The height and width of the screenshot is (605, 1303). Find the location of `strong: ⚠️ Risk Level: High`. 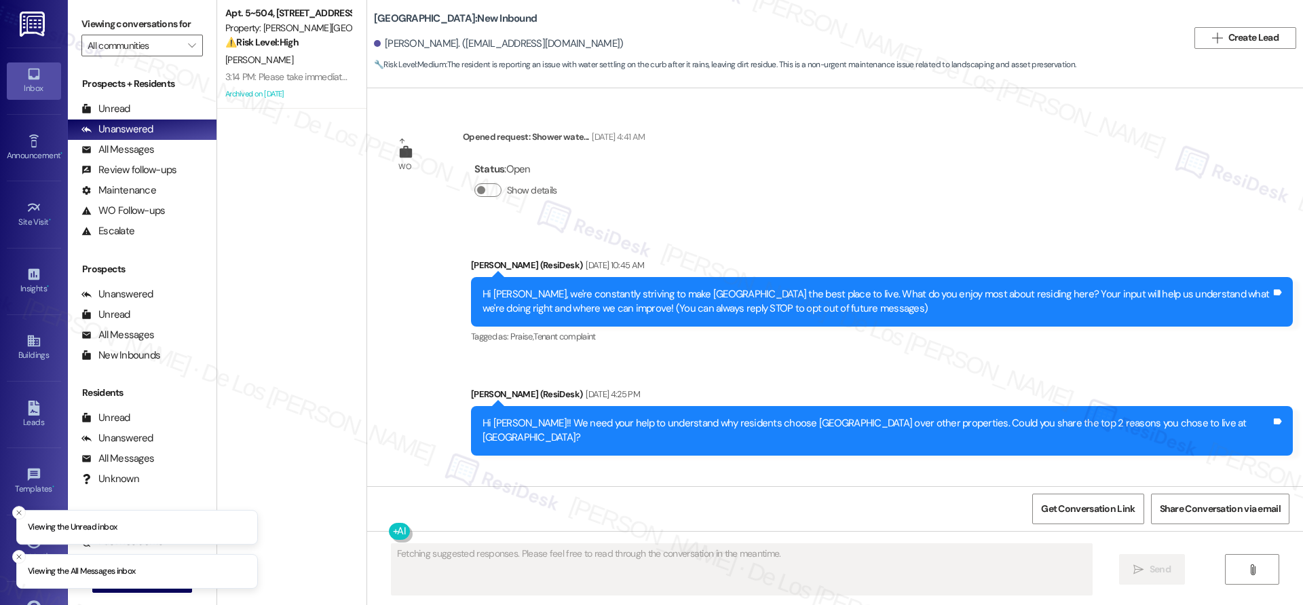

strong: ⚠️ Risk Level: High is located at coordinates (262, 42).